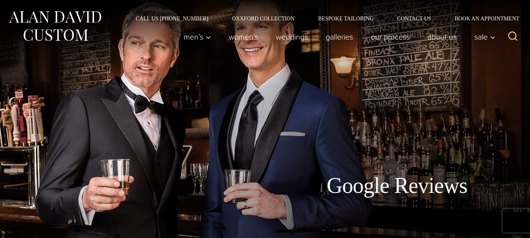 Image resolution: width=530 pixels, height=238 pixels. What do you see at coordinates (397, 186) in the screenshot?
I see `h1: Google Reviews` at bounding box center [397, 186].